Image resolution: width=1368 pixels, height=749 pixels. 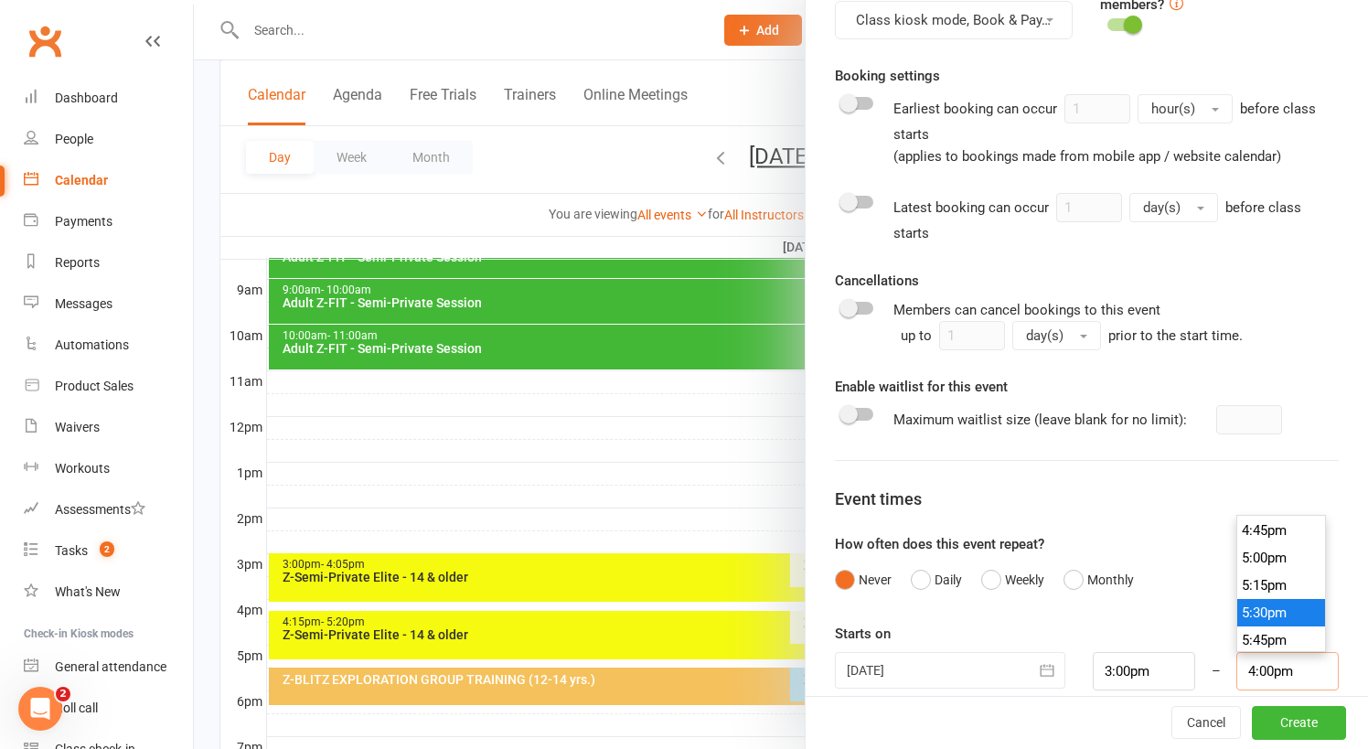 I want to click on li: 5:30pm, so click(x=1281, y=613).